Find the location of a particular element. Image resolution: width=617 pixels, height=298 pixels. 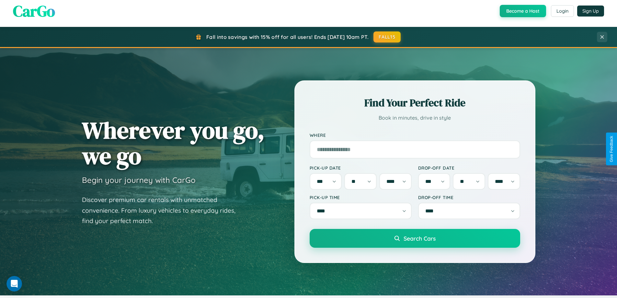

h3: Begin your journey with CarGo is located at coordinates (139, 180).